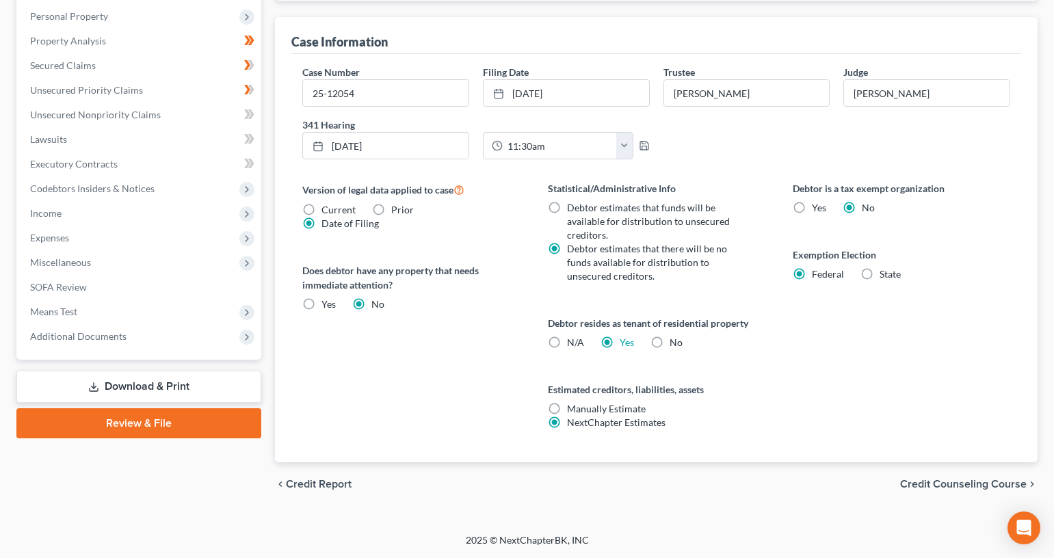  Describe the element at coordinates (139, 423) in the screenshot. I see `a: Review & File` at that location.